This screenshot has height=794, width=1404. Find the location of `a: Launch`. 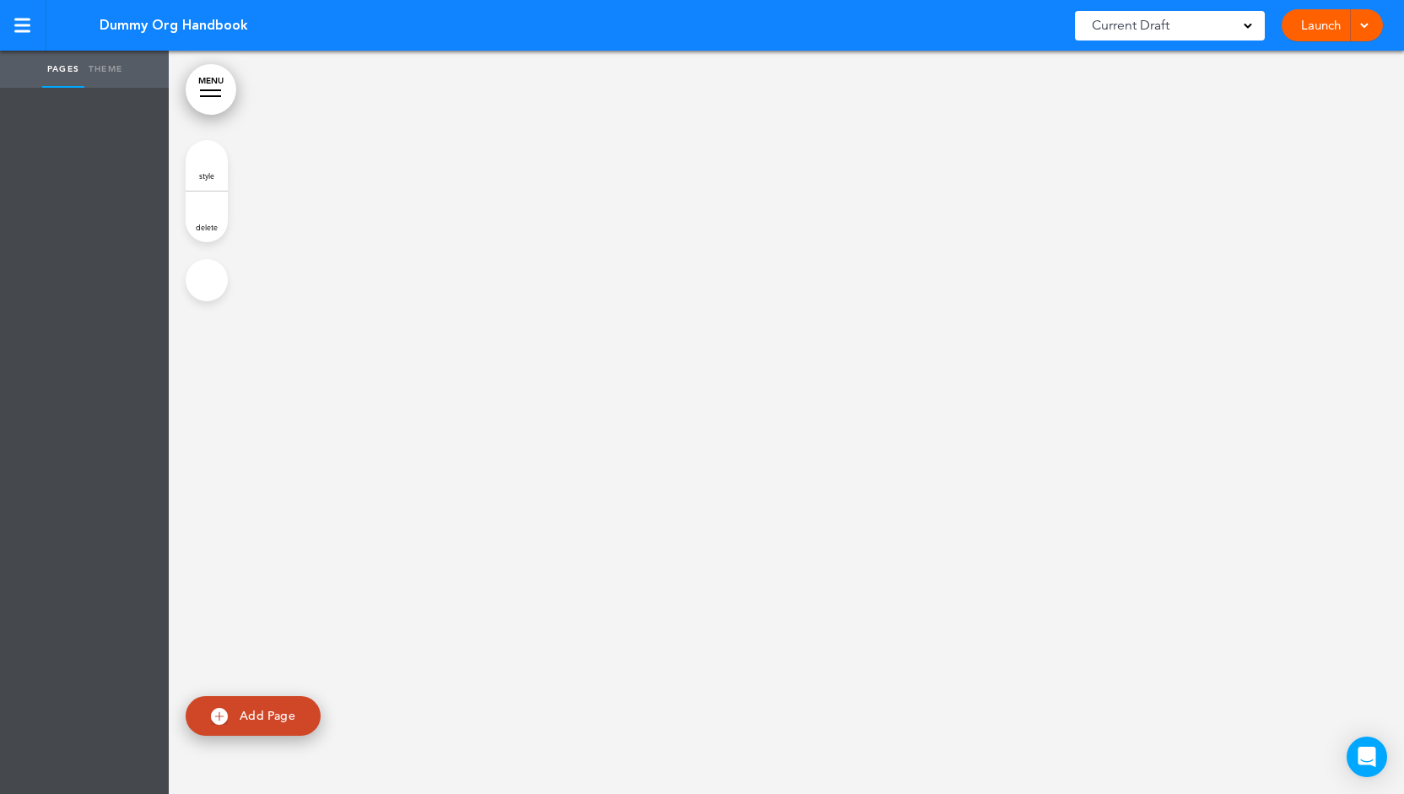

a: Launch is located at coordinates (1321, 25).